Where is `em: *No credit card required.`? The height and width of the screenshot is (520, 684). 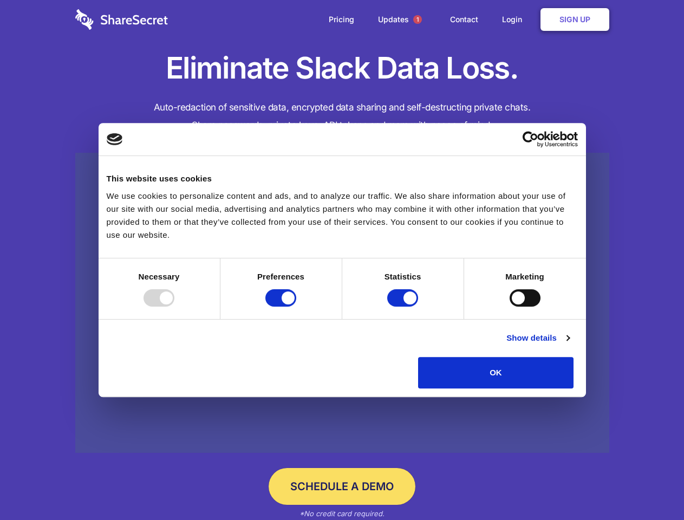
em: *No credit card required. is located at coordinates (342, 514).